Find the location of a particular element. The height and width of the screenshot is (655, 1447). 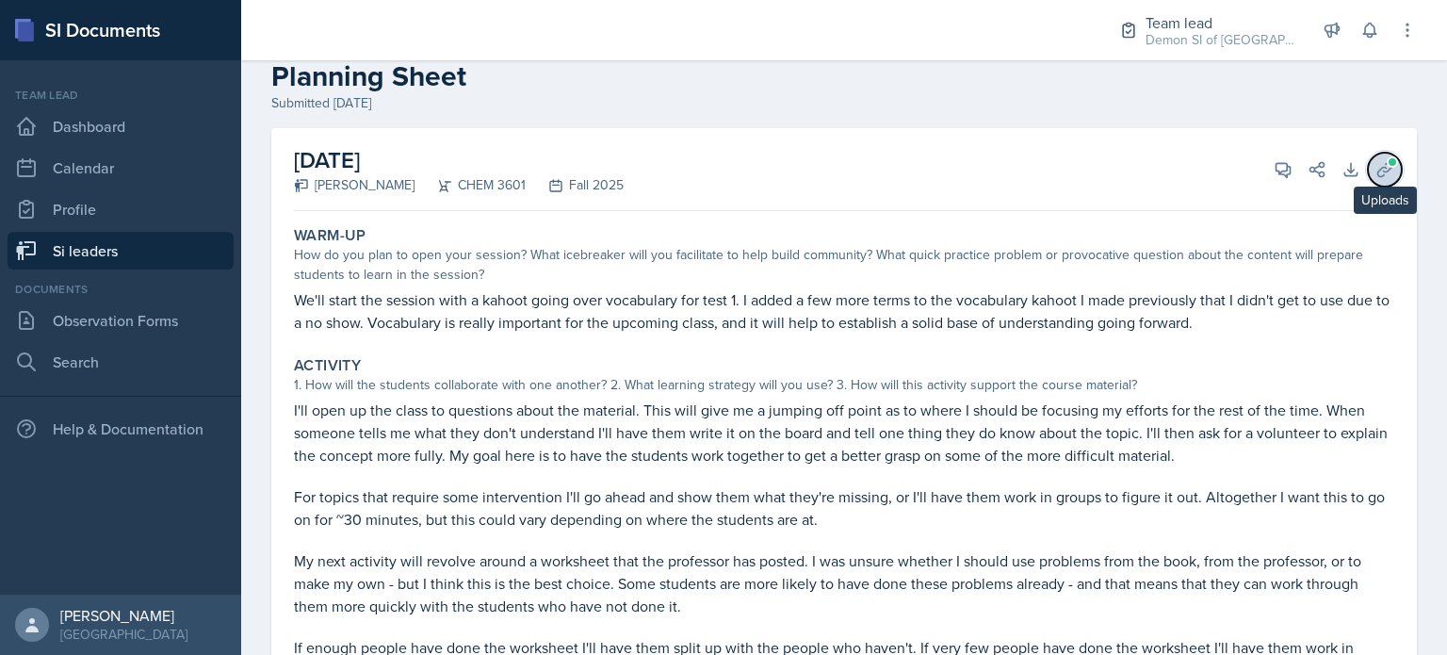

div: 1. How will the students collaborate with one another? 2. What learning strategy will you use? 3.... is located at coordinates (844, 384).